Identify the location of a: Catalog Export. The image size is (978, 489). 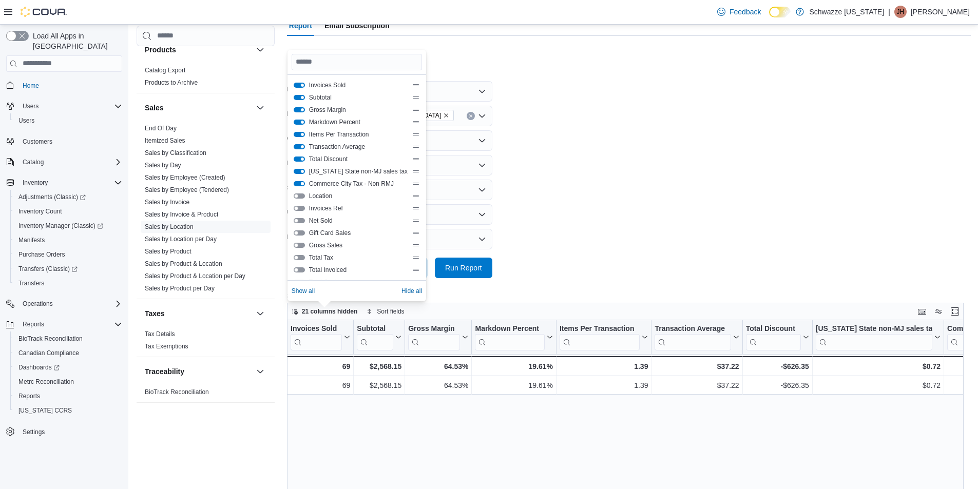
(165, 70).